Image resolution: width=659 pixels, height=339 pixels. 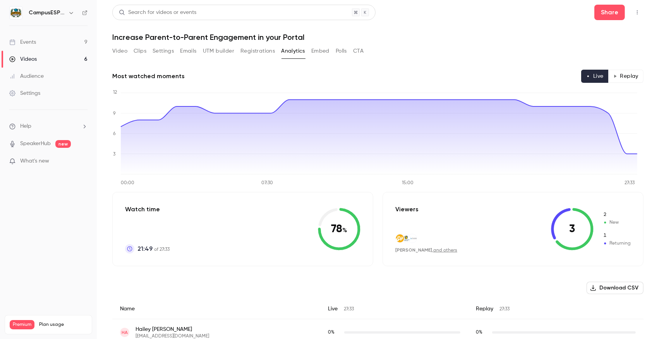 I want to click on button: Live, so click(x=595, y=76).